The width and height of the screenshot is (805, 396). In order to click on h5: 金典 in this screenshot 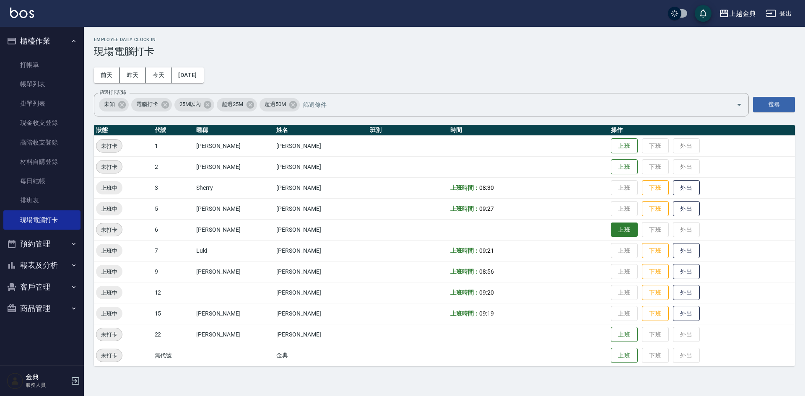, I will do `click(47, 377)`.